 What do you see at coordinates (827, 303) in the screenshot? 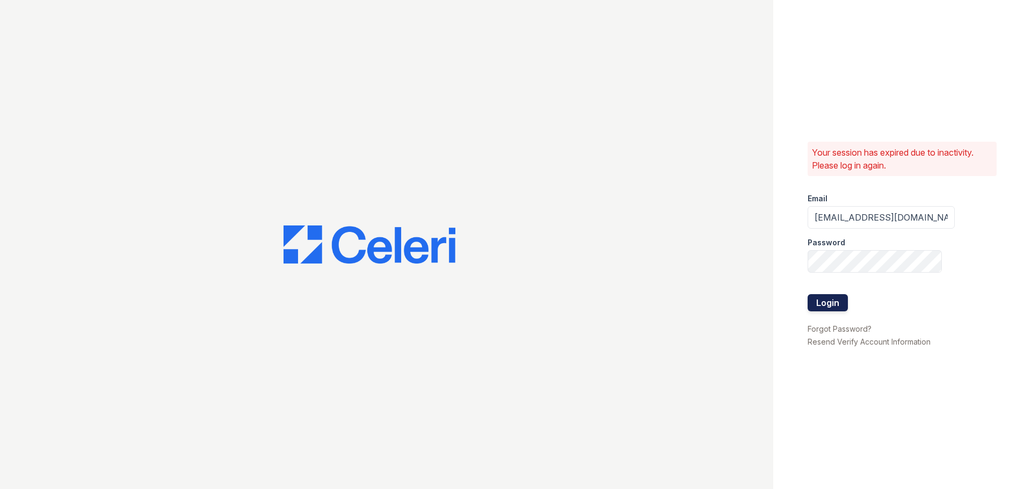
I see `button: Login` at bounding box center [827, 303].